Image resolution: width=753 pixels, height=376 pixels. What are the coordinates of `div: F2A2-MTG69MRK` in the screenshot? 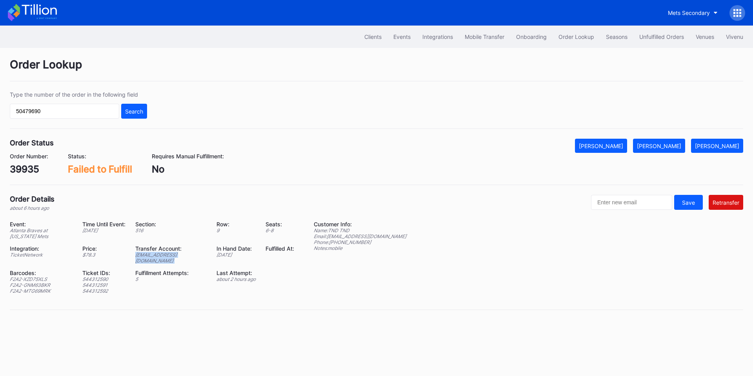 It's located at (41, 290).